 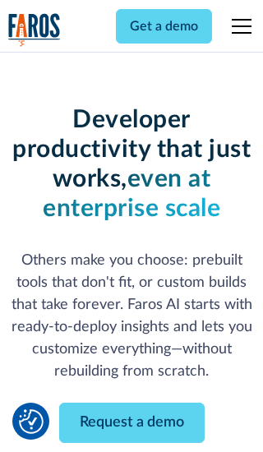 I want to click on a: home, so click(x=35, y=30).